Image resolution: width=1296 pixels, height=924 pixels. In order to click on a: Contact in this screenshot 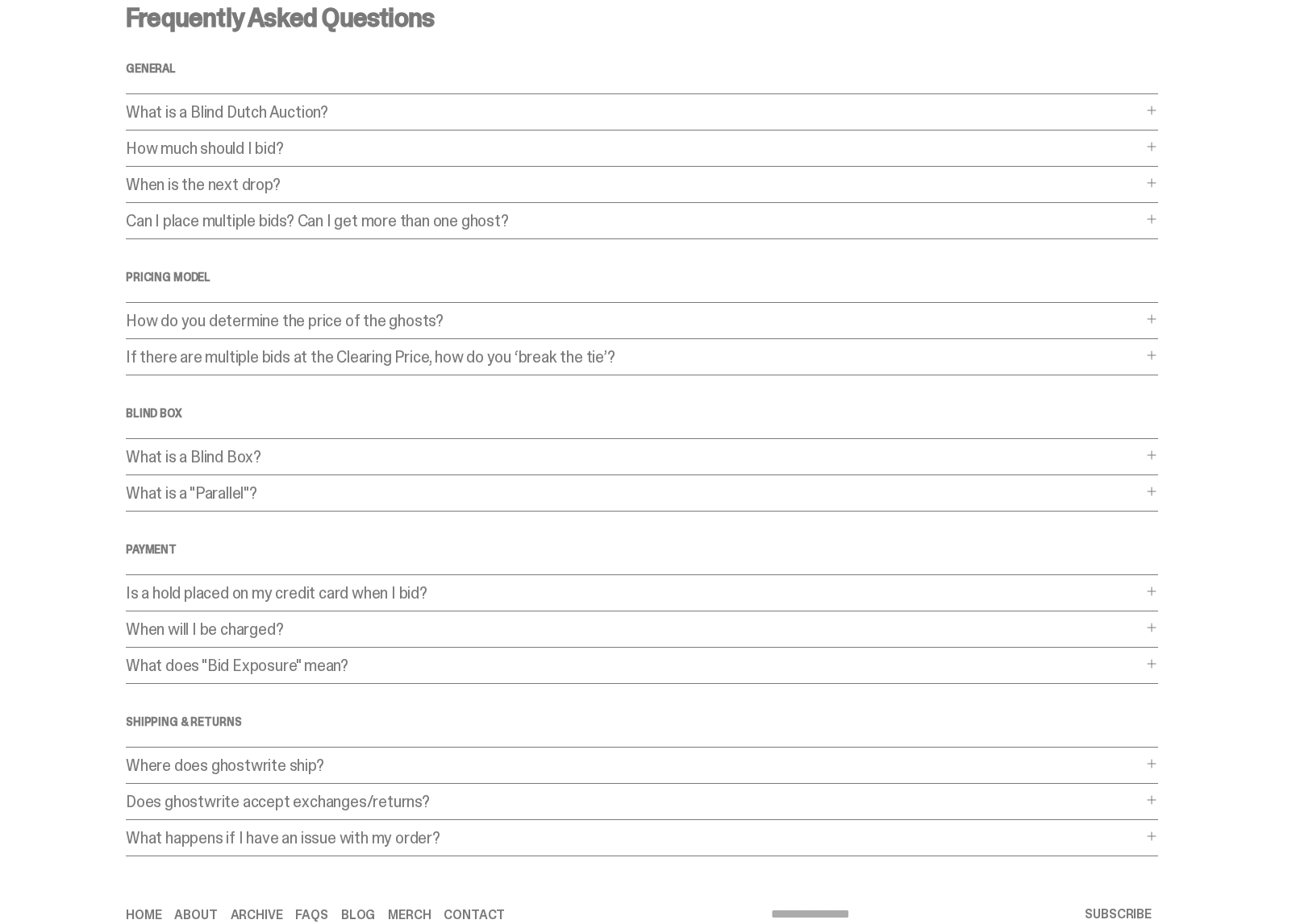, I will do `click(474, 915)`.